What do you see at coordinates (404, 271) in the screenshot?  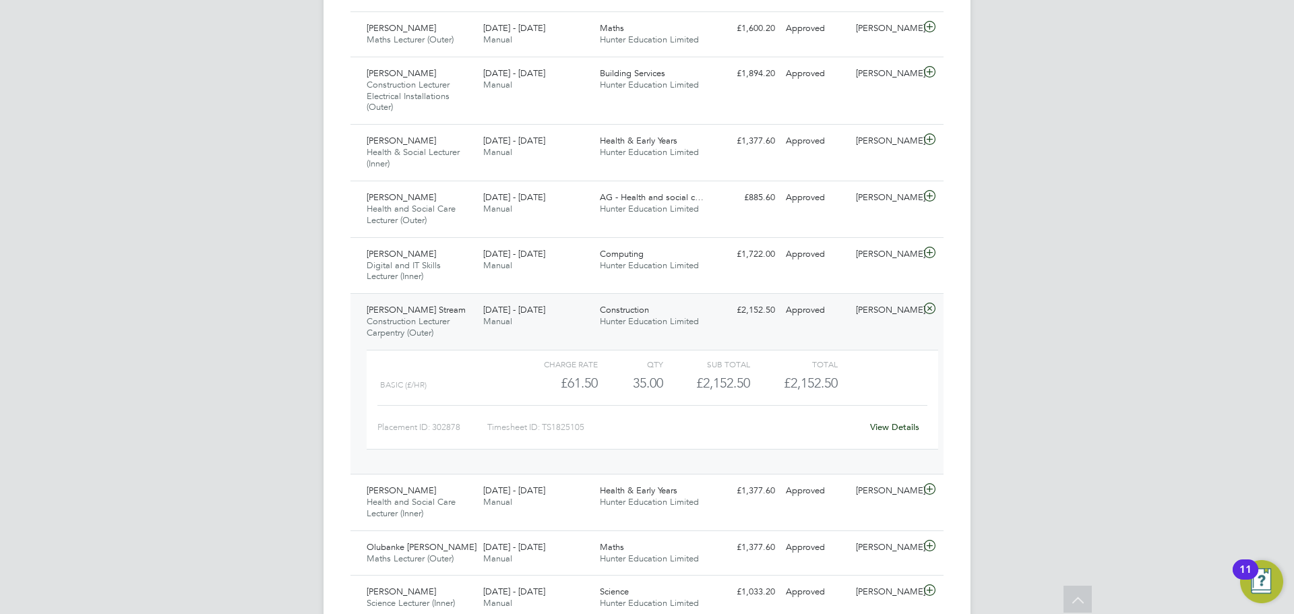 I see `span: Digital and IT Skills Lecturer (Inner)` at bounding box center [404, 271].